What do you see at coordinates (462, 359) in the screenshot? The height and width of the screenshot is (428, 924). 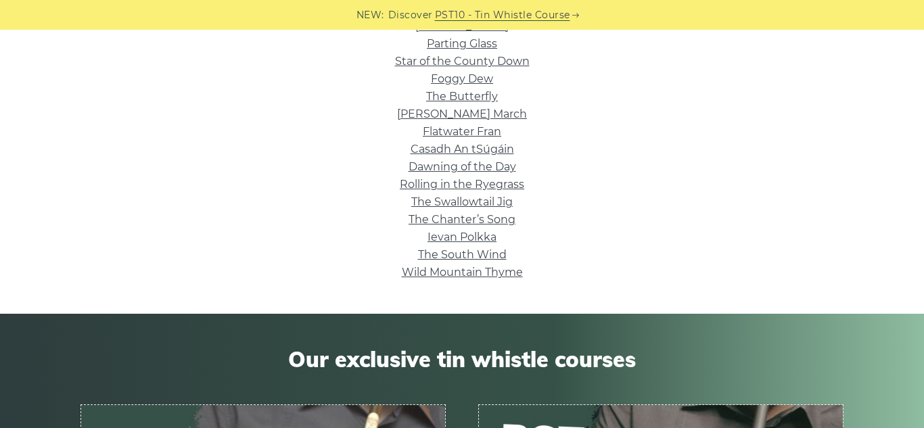 I see `span: Our exclusive tin whistle courses` at bounding box center [462, 359].